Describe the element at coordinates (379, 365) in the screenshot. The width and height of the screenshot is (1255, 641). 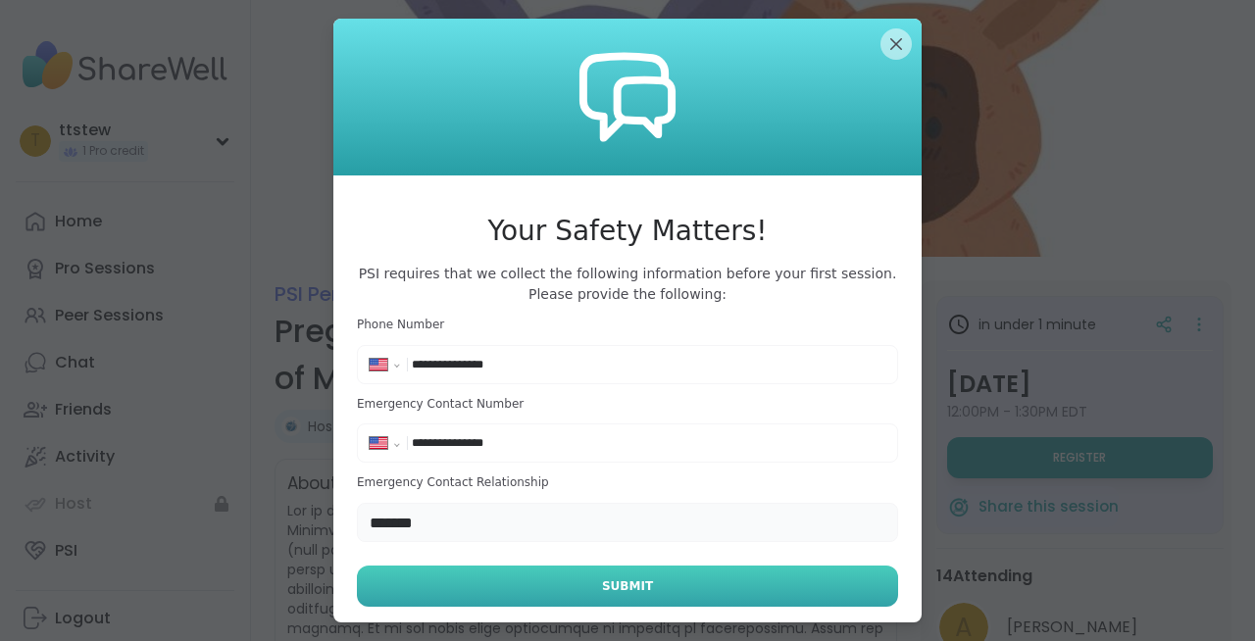
I see `img: United States` at that location.